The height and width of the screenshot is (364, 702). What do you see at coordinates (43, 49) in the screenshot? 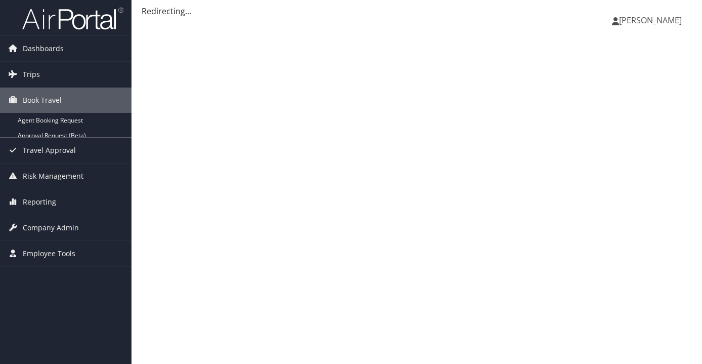
I see `span: Dashboards` at bounding box center [43, 49].